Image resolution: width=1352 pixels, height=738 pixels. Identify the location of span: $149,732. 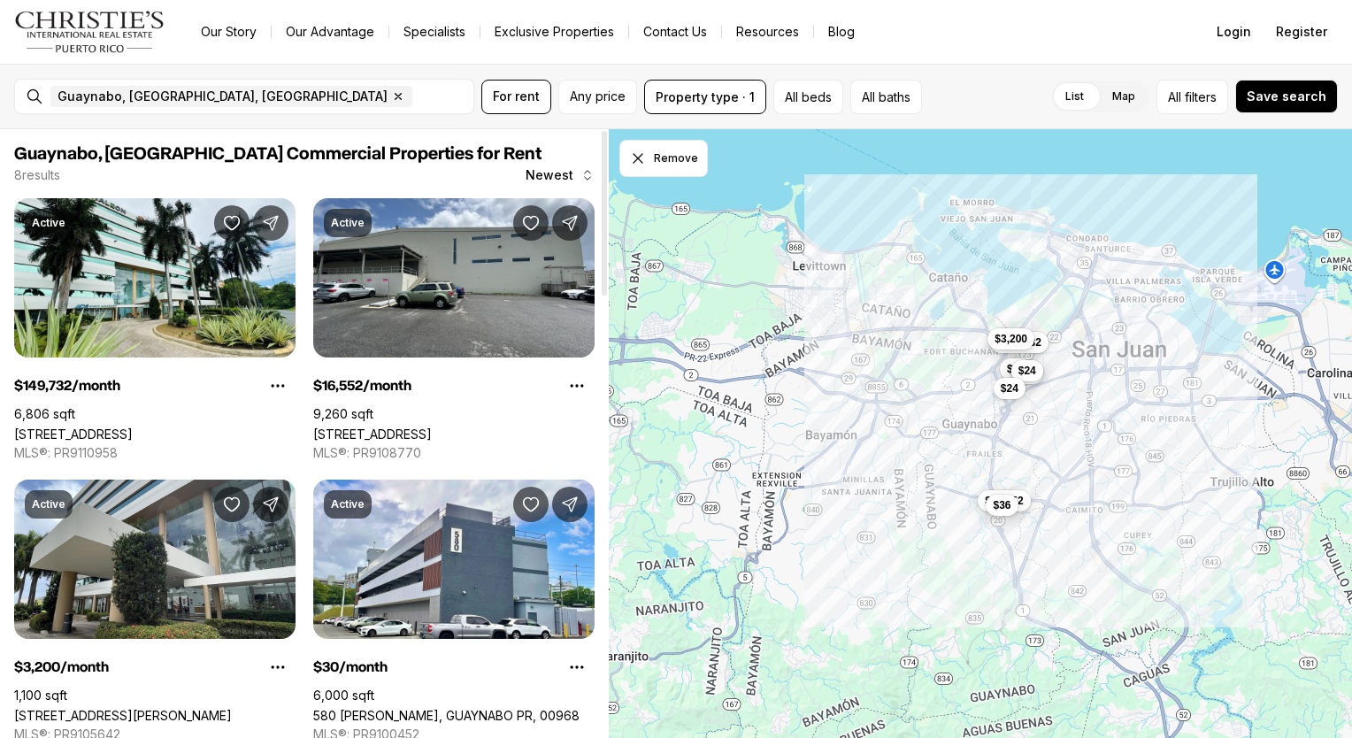
(1019, 342).